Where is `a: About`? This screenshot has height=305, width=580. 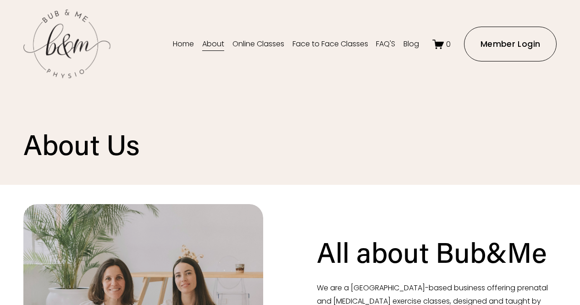
a: About is located at coordinates (213, 44).